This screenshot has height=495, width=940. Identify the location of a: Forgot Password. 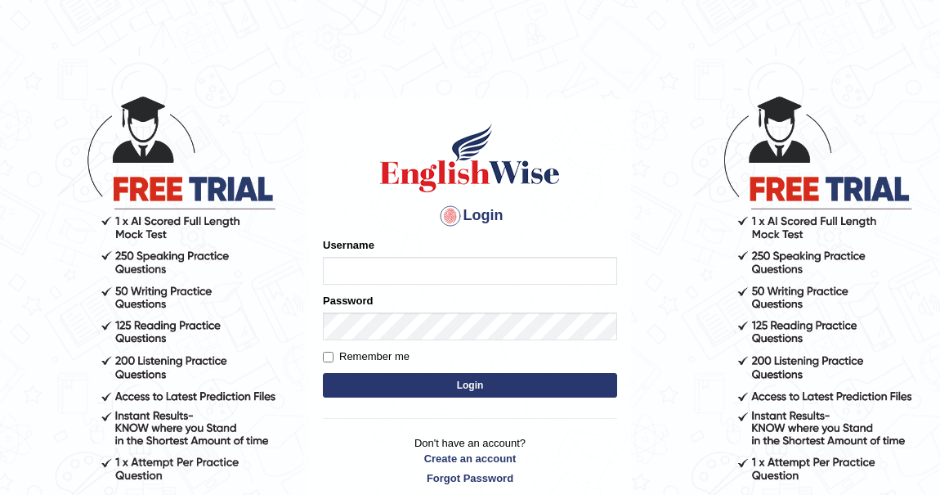
(470, 477).